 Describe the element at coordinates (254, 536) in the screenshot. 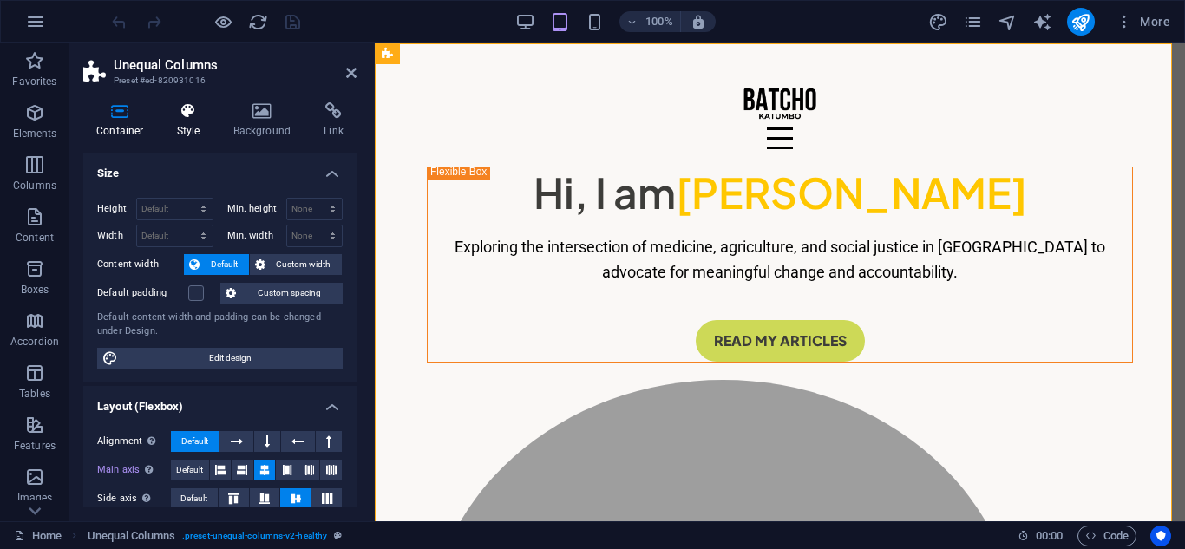

I see `span: . preset-unequal-columns-v2-healthy` at that location.